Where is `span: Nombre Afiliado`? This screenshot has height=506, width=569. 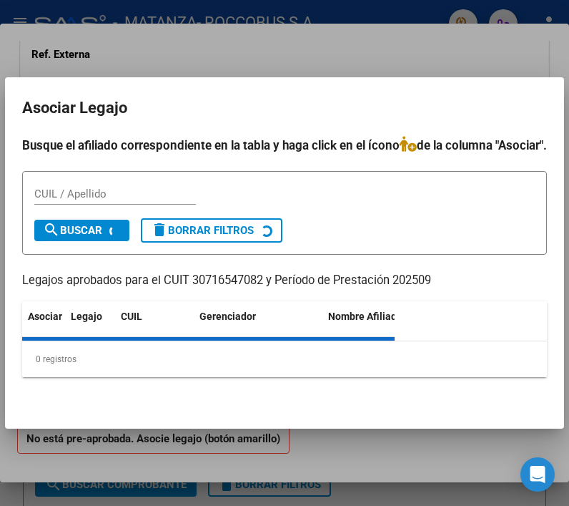
span: Nombre Afiliado is located at coordinates (366, 316).